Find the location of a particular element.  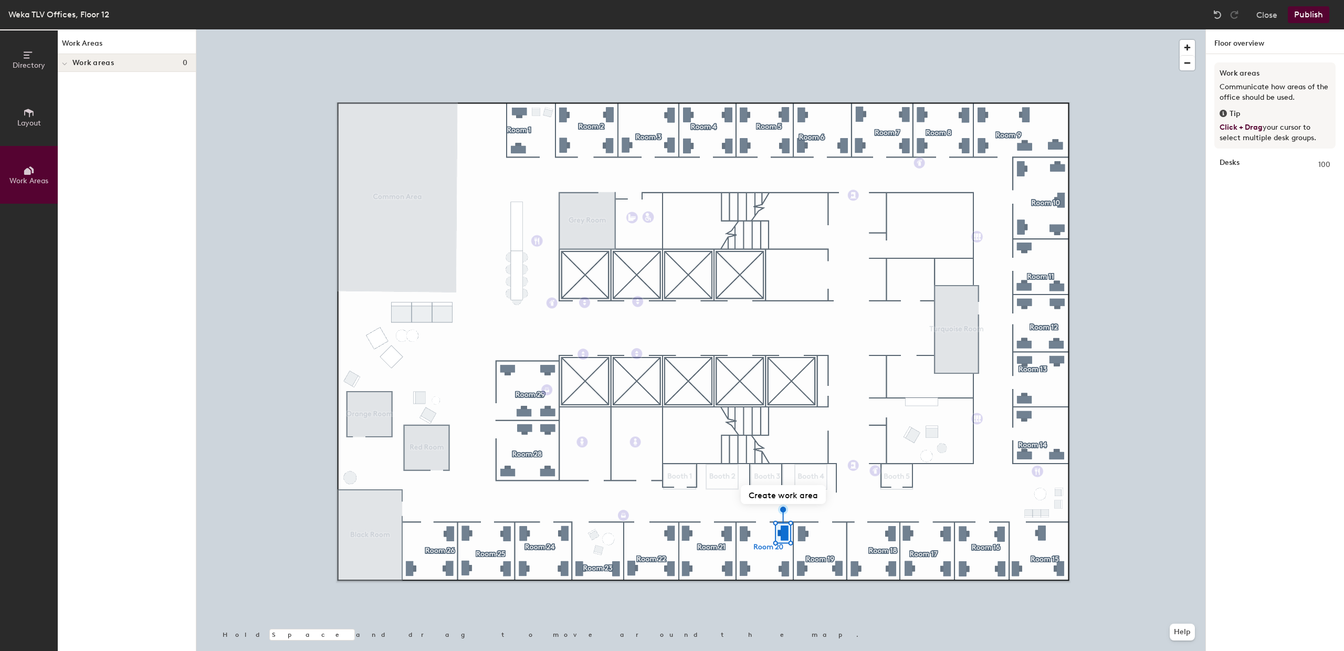

button: Publish is located at coordinates (1309, 15).